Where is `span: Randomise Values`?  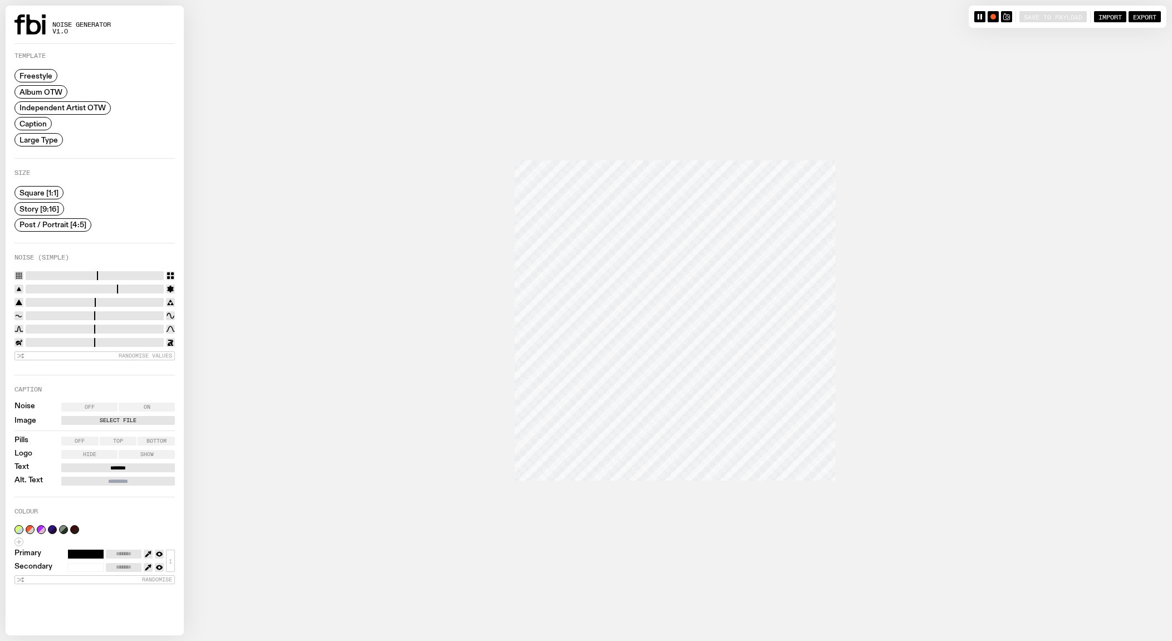 span: Randomise Values is located at coordinates (145, 355).